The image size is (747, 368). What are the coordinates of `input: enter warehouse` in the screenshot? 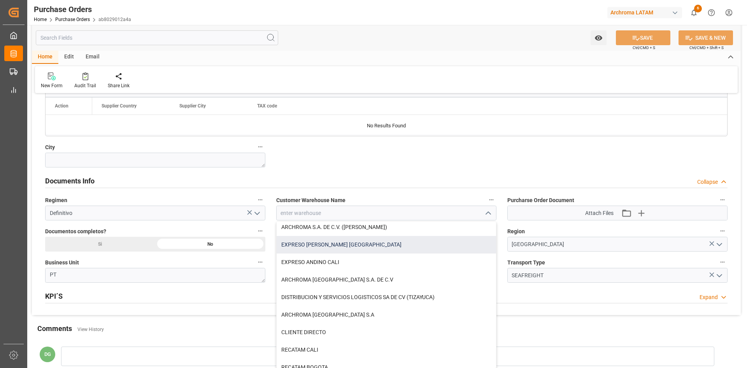 It's located at (387, 213).